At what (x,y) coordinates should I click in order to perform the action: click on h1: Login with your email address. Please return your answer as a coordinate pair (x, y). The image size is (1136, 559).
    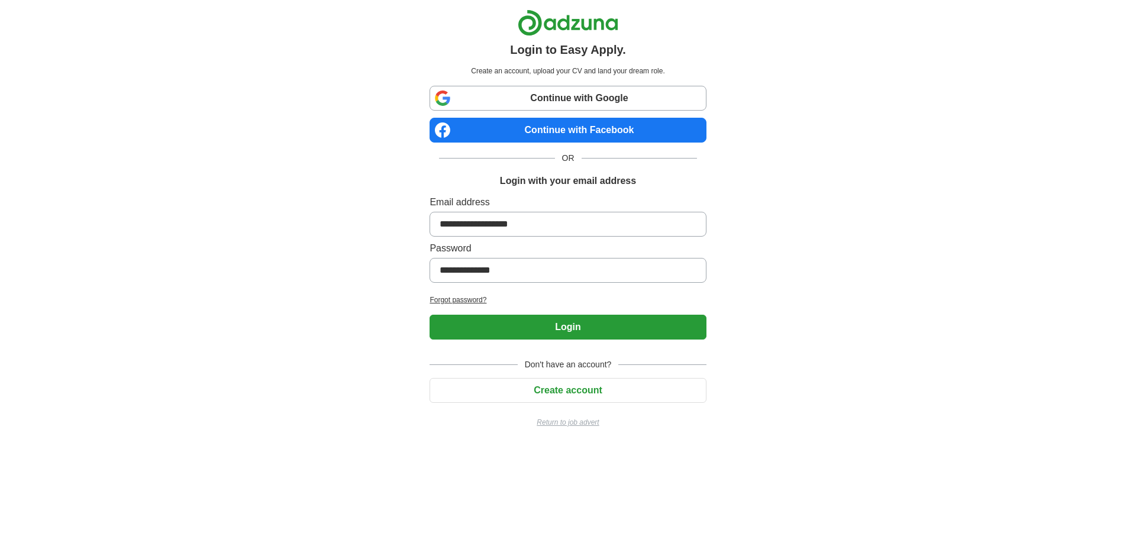
    Looking at the image, I should click on (568, 181).